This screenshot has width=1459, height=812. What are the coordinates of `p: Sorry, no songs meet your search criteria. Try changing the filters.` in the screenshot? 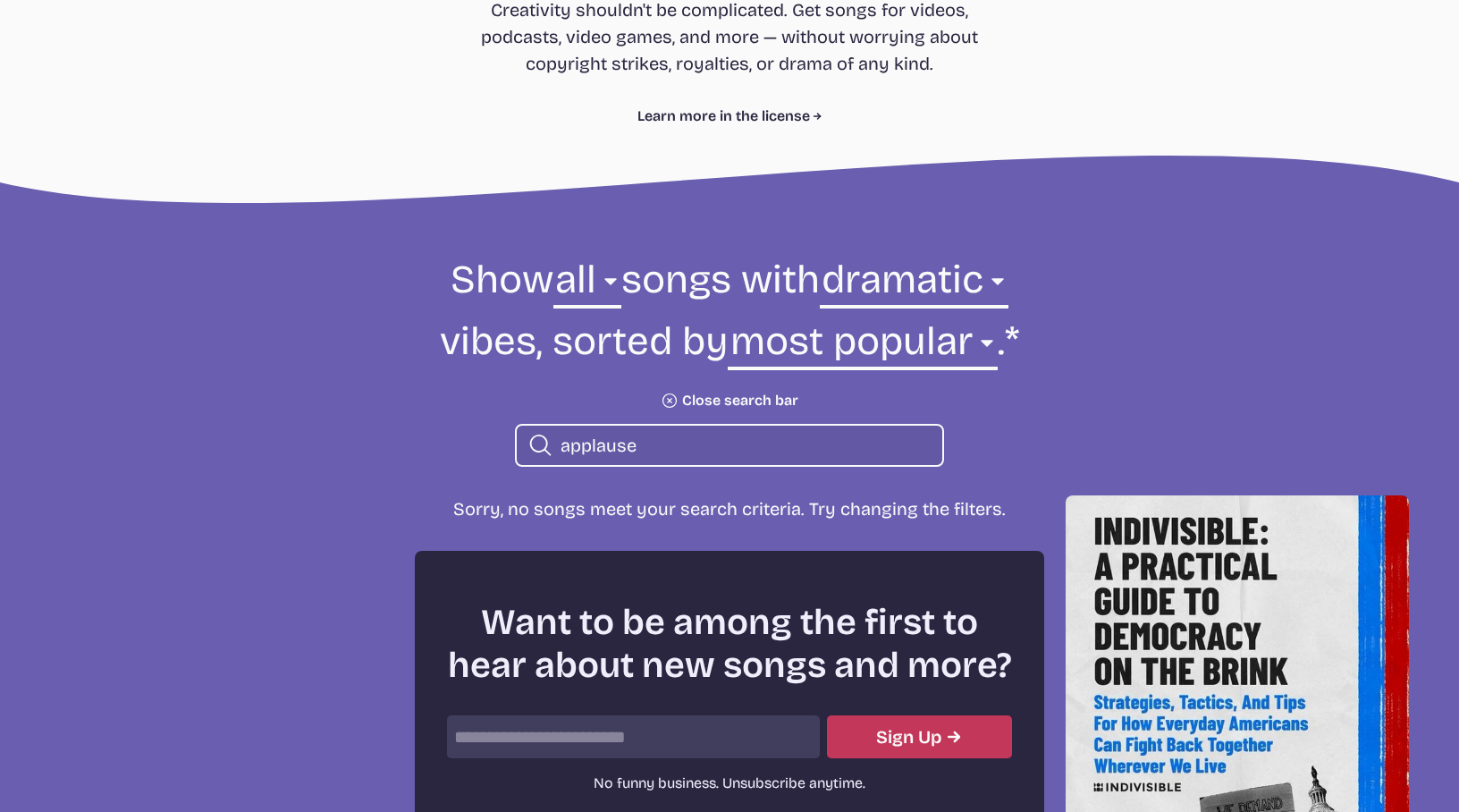 It's located at (730, 508).